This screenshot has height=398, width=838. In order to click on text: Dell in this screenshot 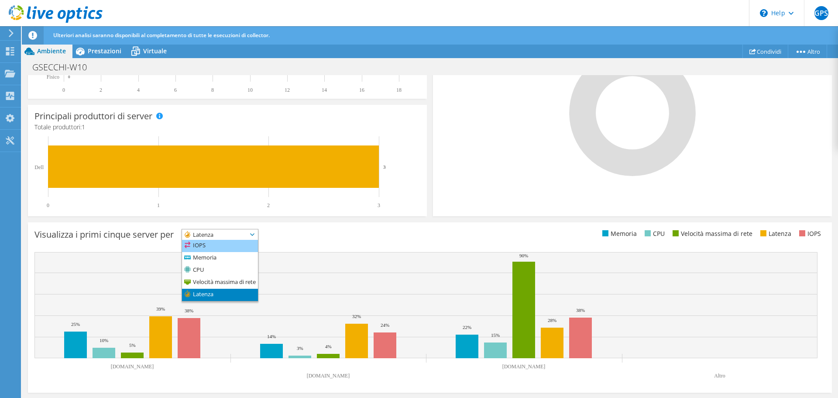, I will do `click(39, 167)`.